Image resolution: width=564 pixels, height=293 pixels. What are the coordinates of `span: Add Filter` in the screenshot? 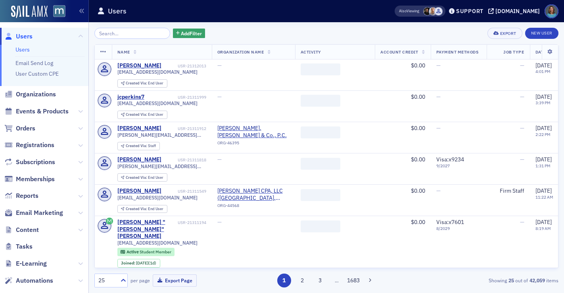 It's located at (191, 33).